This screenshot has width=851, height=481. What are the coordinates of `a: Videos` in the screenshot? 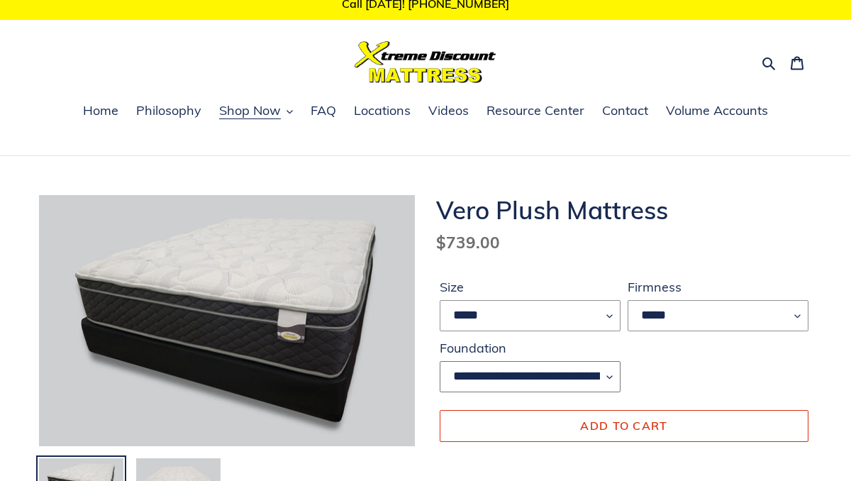 It's located at (448, 111).